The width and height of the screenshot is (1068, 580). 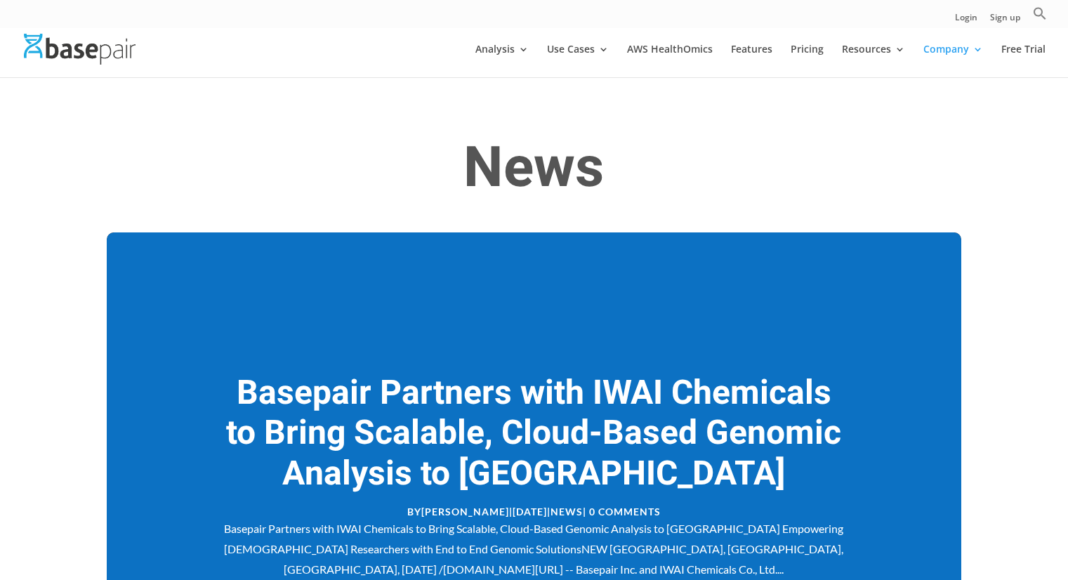 What do you see at coordinates (953, 60) in the screenshot?
I see `a: Company` at bounding box center [953, 60].